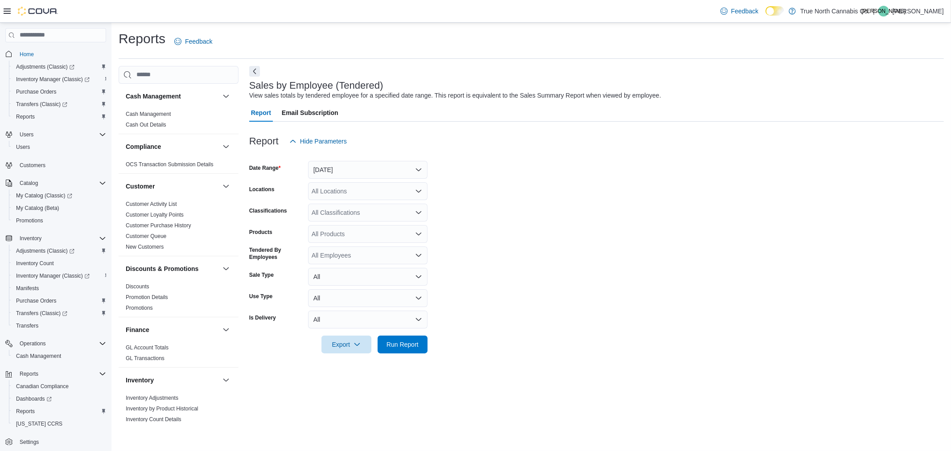 This screenshot has width=951, height=451. Describe the element at coordinates (61, 344) in the screenshot. I see `span: Operations` at that location.